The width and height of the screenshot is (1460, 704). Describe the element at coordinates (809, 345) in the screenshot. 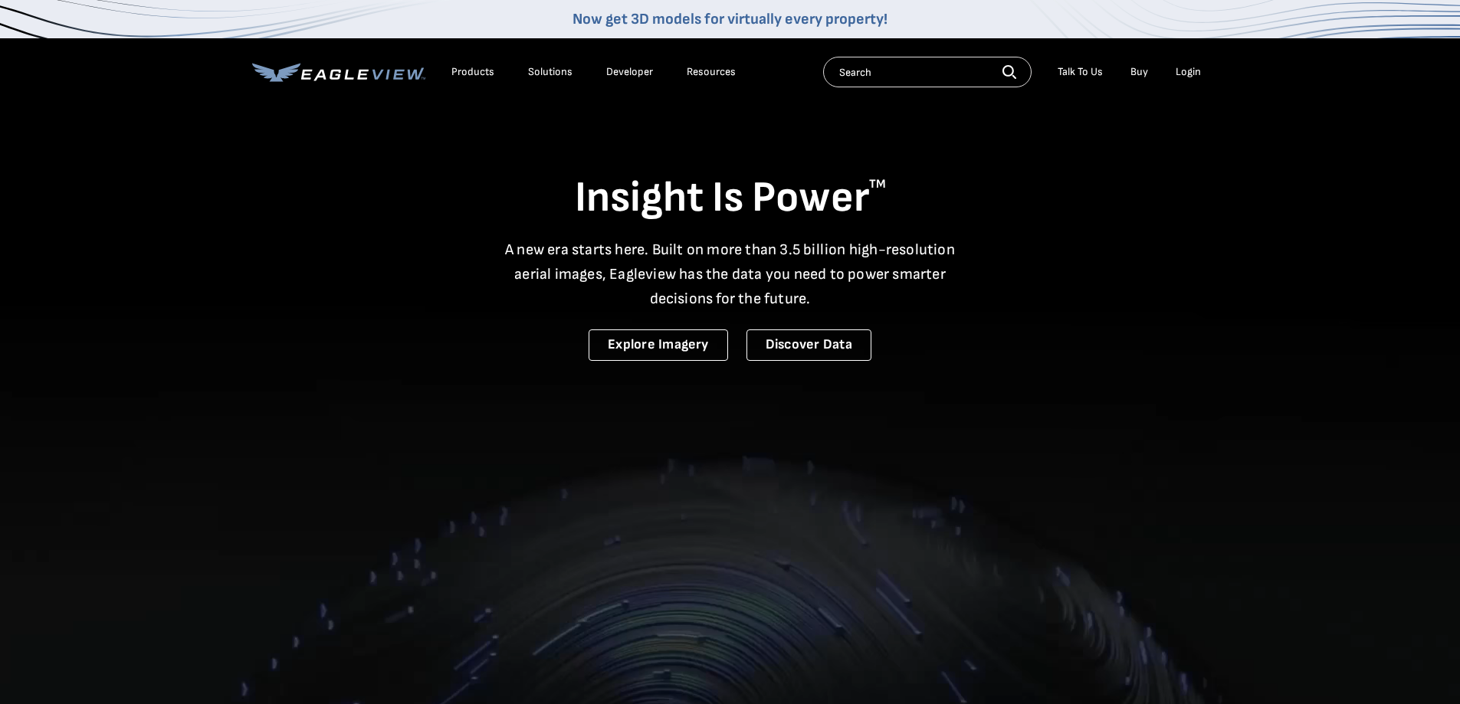

I see `a: Discover Data` at that location.